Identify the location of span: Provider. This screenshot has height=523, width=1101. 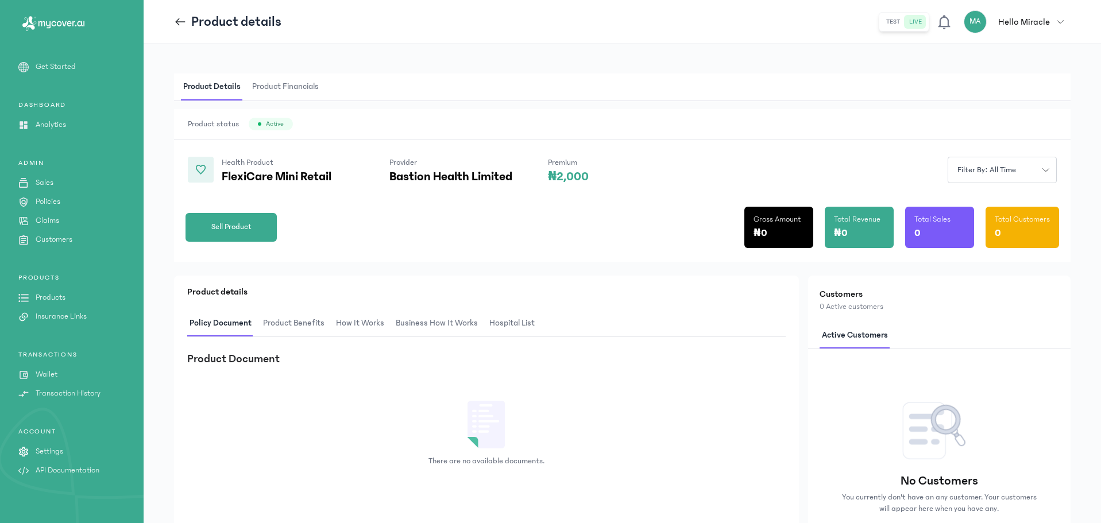
(403, 163).